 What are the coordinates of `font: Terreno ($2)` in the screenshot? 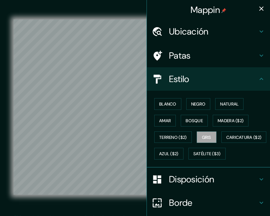 It's located at (173, 137).